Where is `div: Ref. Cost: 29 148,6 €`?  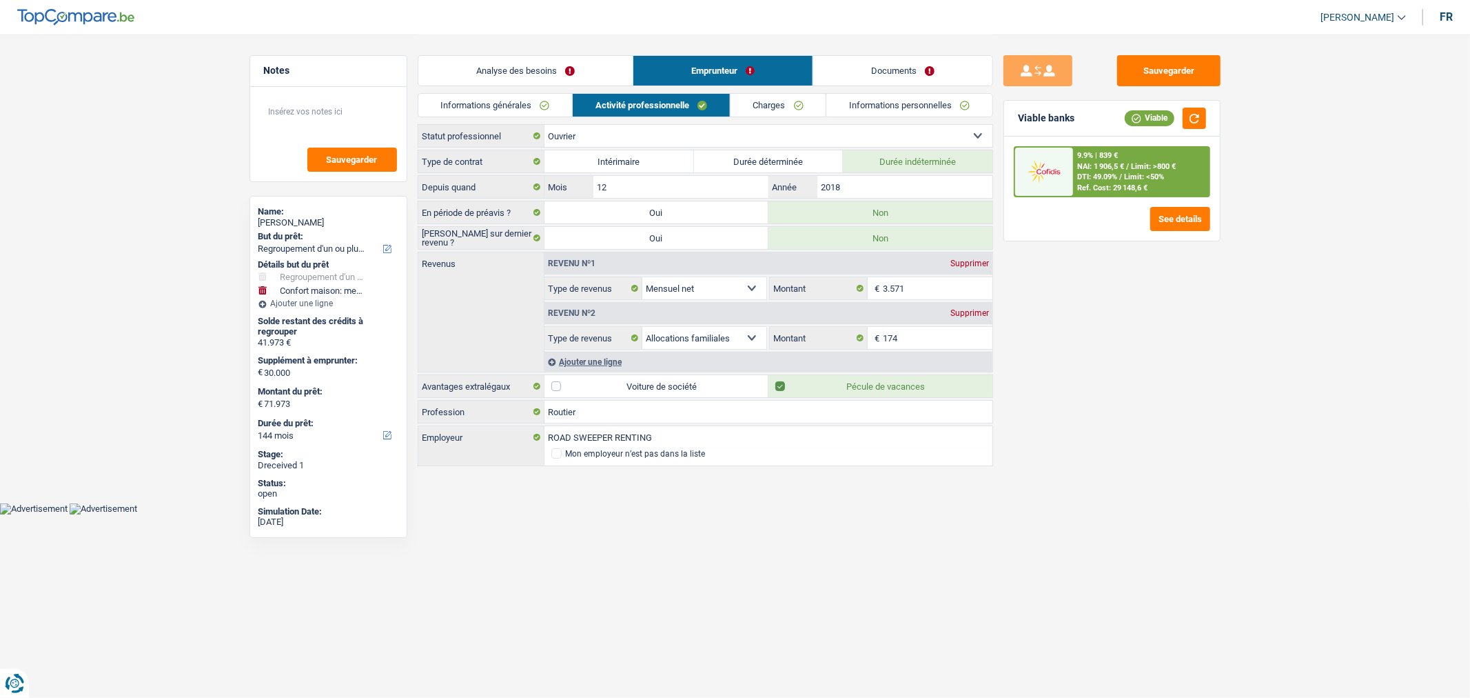
div: Ref. Cost: 29 148,6 € is located at coordinates (1113, 188).